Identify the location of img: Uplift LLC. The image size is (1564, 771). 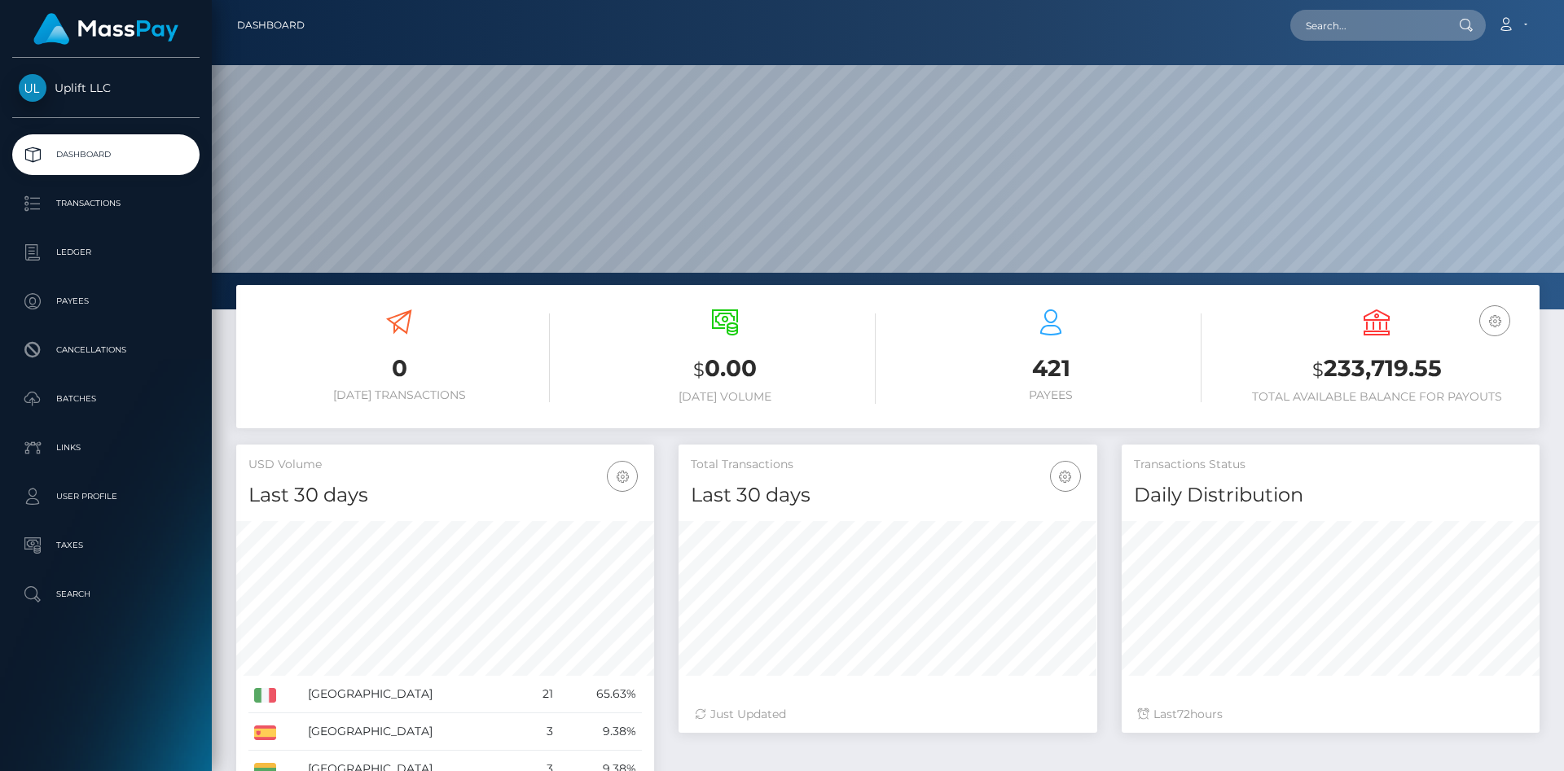
(33, 88).